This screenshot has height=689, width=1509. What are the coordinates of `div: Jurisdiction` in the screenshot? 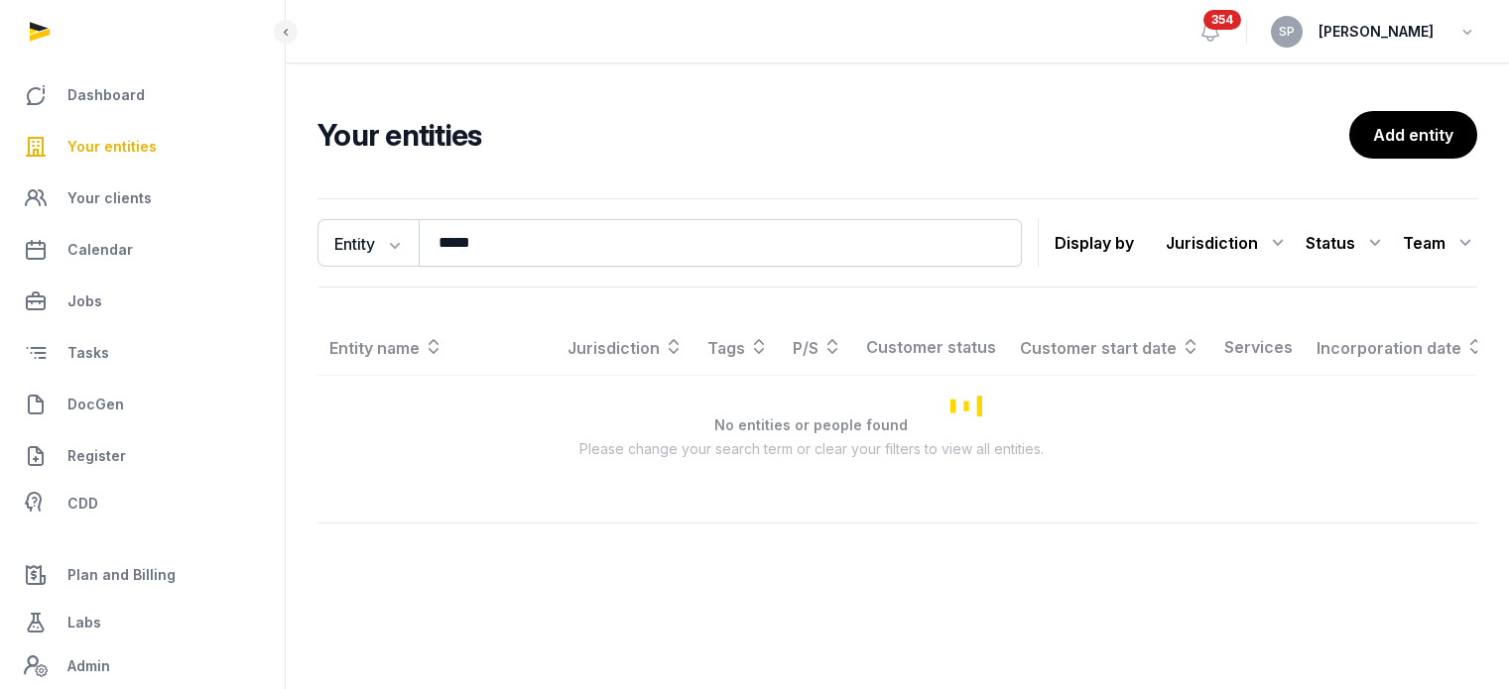 It's located at (1227, 243).